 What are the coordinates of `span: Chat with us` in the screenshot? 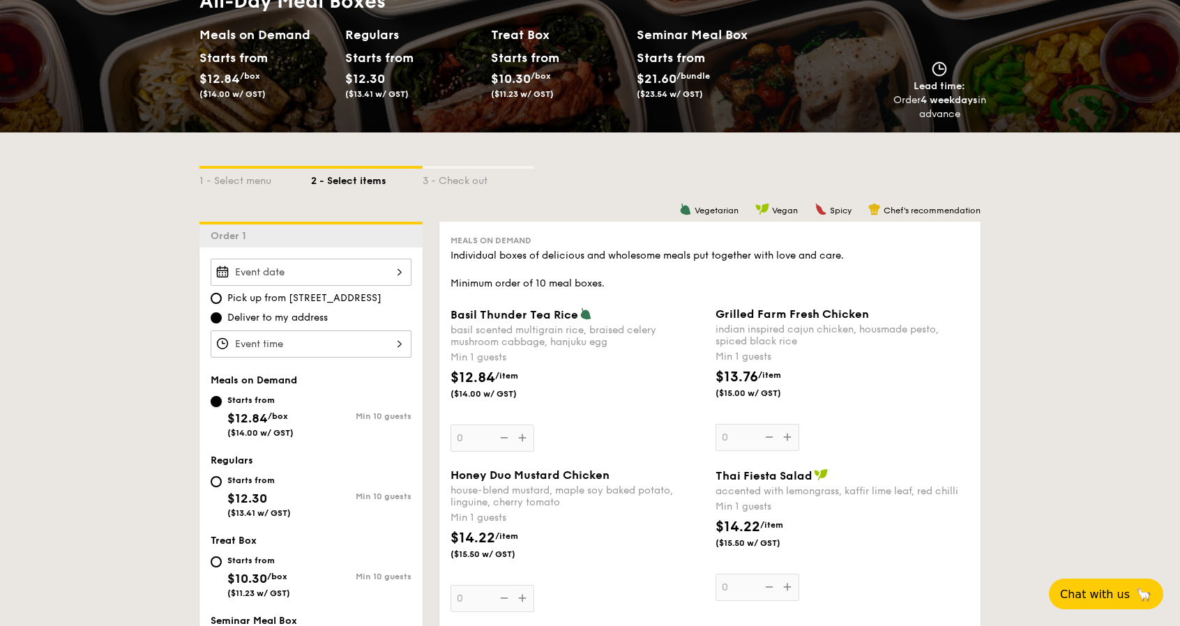 It's located at (1095, 594).